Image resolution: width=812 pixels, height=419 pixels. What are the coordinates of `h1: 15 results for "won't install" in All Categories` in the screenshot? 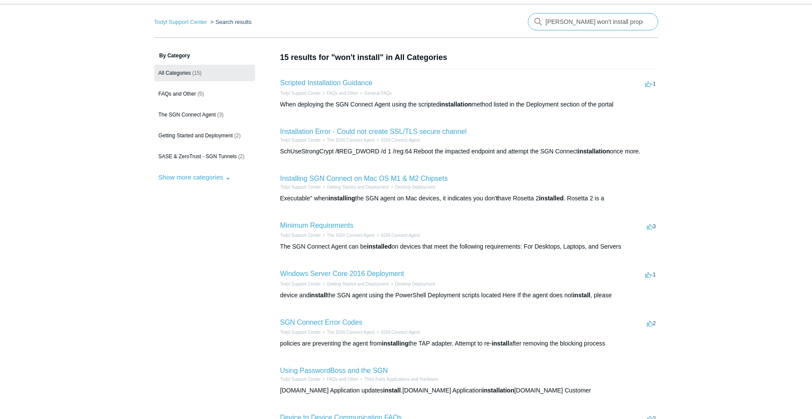 It's located at (469, 57).